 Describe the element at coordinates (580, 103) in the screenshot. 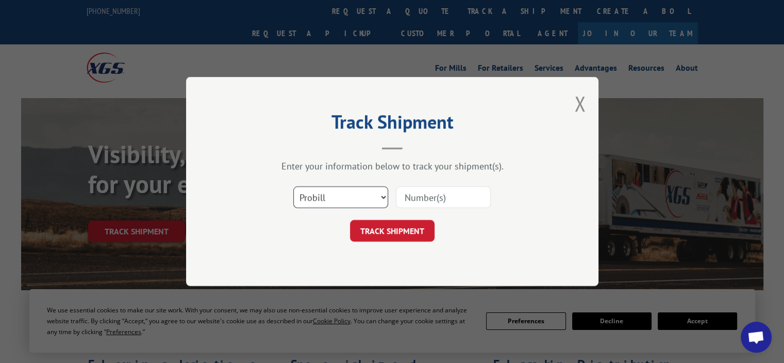

I see `button: Close modal` at that location.